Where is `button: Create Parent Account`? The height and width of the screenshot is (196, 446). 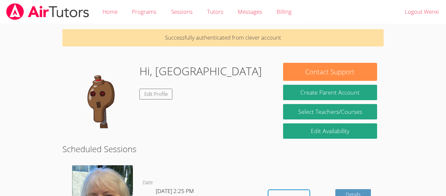 button: Create Parent Account is located at coordinates (330, 92).